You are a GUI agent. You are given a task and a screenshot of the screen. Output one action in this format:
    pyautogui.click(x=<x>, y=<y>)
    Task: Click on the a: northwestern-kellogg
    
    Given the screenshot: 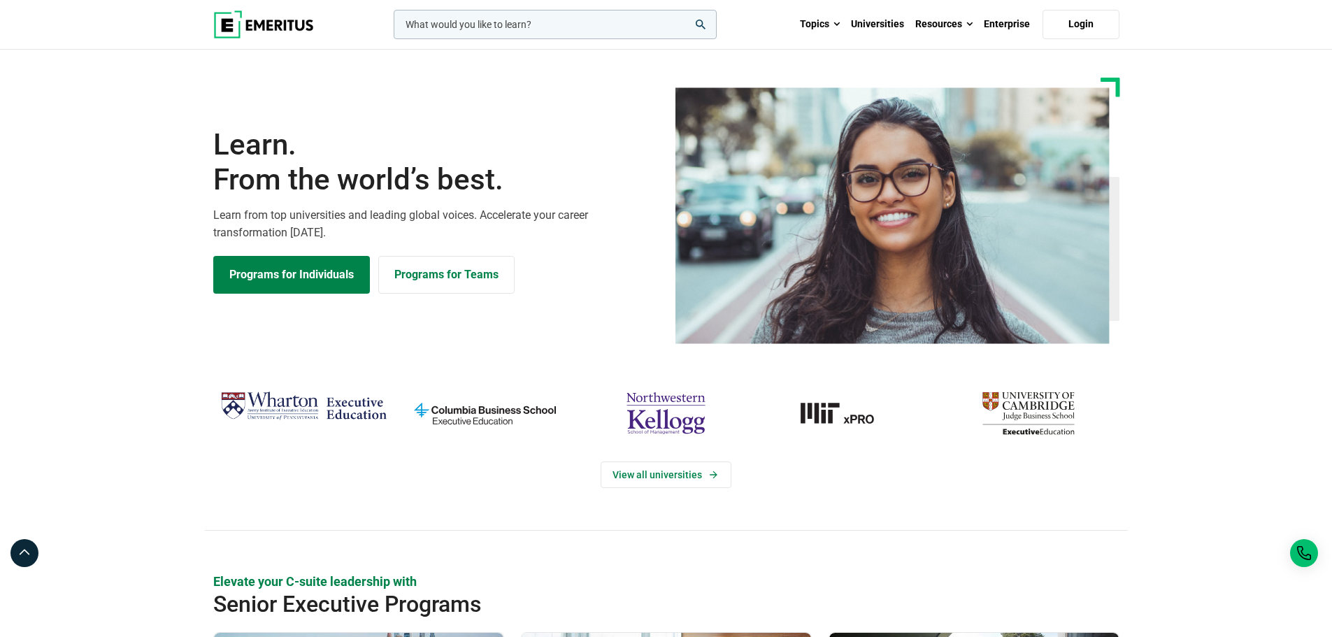 What is the action you would take?
    pyautogui.click(x=665, y=413)
    